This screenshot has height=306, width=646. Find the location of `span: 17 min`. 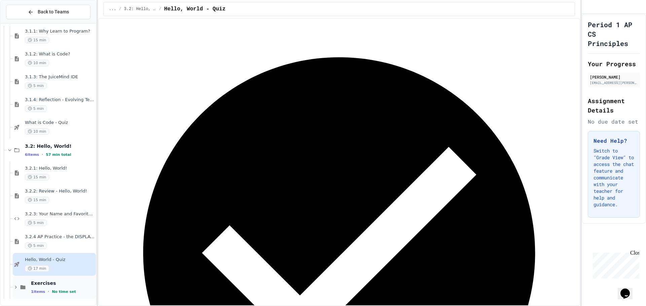

span: 17 min is located at coordinates (37, 269).